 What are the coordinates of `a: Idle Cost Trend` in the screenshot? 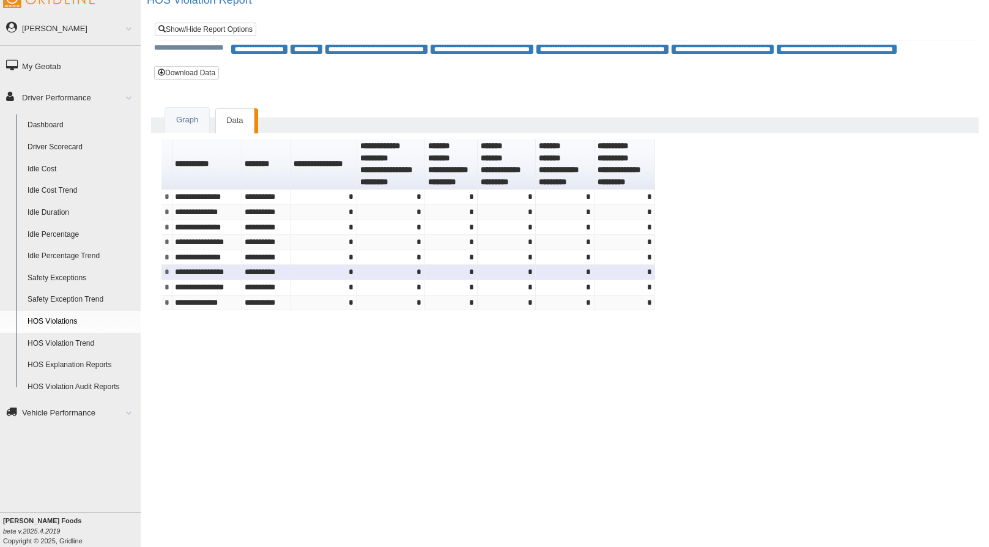 It's located at (81, 191).